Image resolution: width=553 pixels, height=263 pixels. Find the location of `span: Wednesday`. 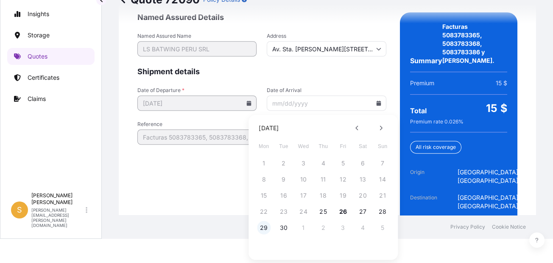

span: Wednesday is located at coordinates (304, 146).